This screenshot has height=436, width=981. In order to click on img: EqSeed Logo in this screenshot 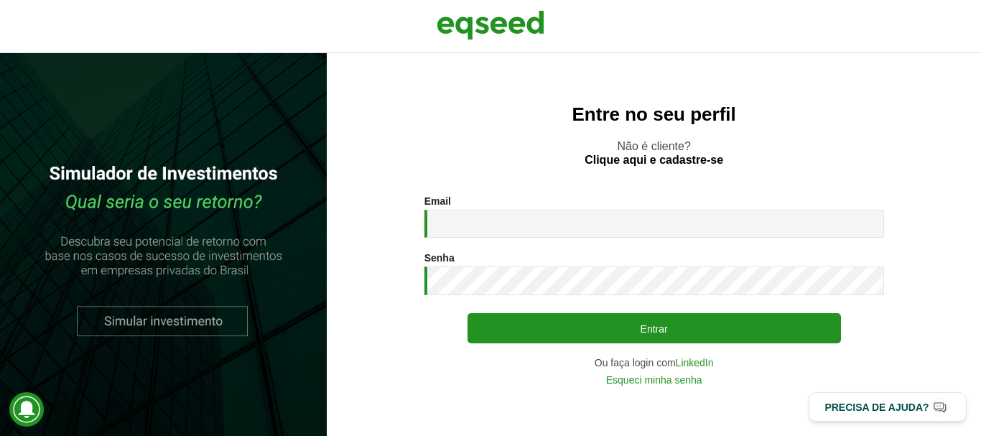, I will do `click(490, 25)`.